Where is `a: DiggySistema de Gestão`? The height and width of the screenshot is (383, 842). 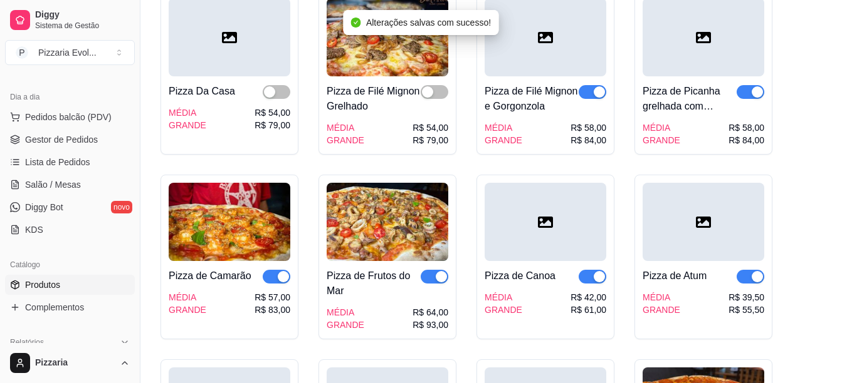 a: DiggySistema de Gestão is located at coordinates (70, 20).